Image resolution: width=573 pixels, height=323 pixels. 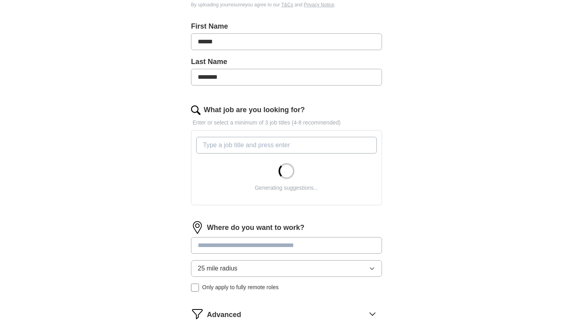 I want to click on label: Where do you want to work?, so click(x=256, y=228).